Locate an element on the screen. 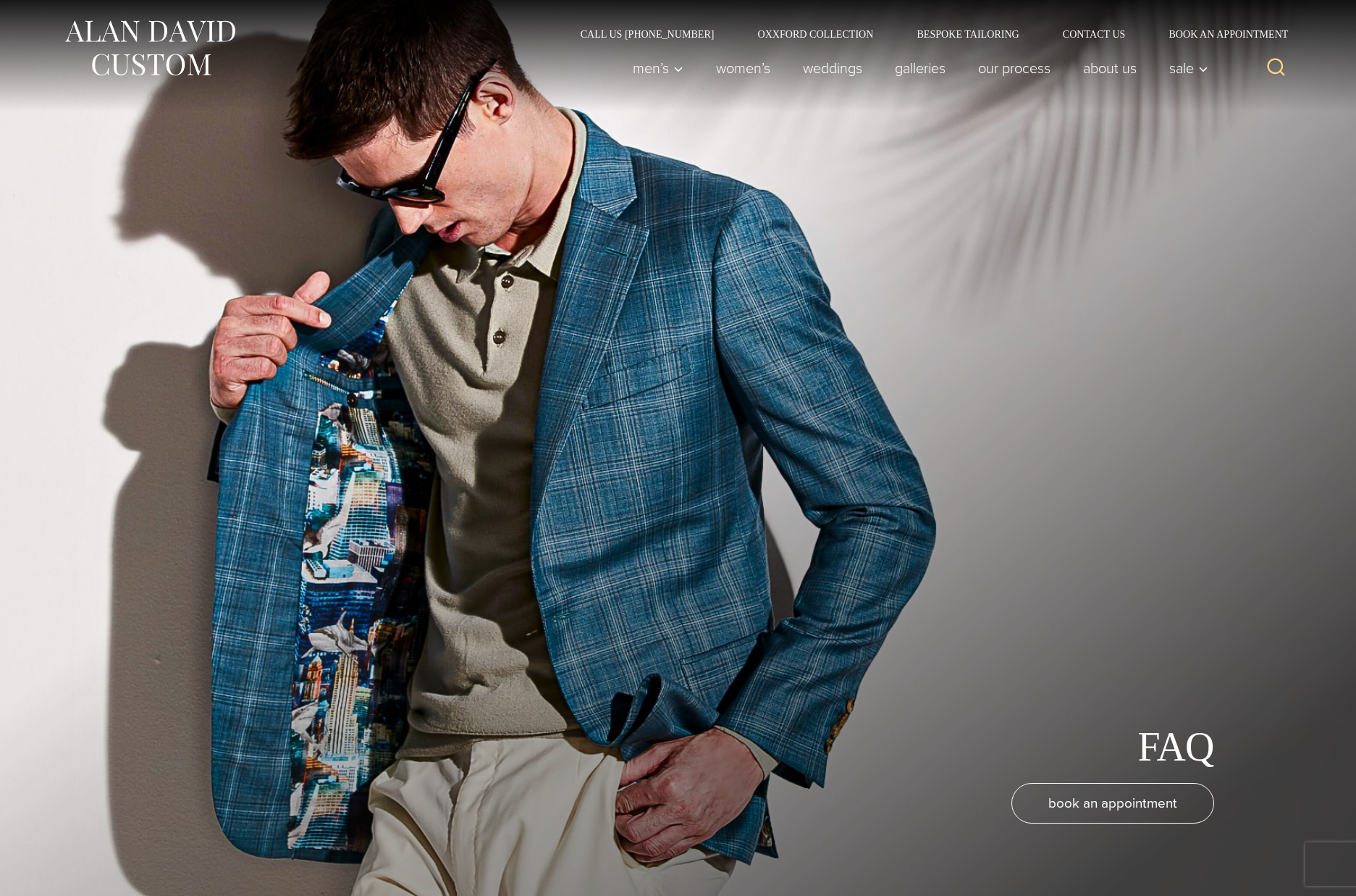  a: Oxxford Collection is located at coordinates (816, 34).